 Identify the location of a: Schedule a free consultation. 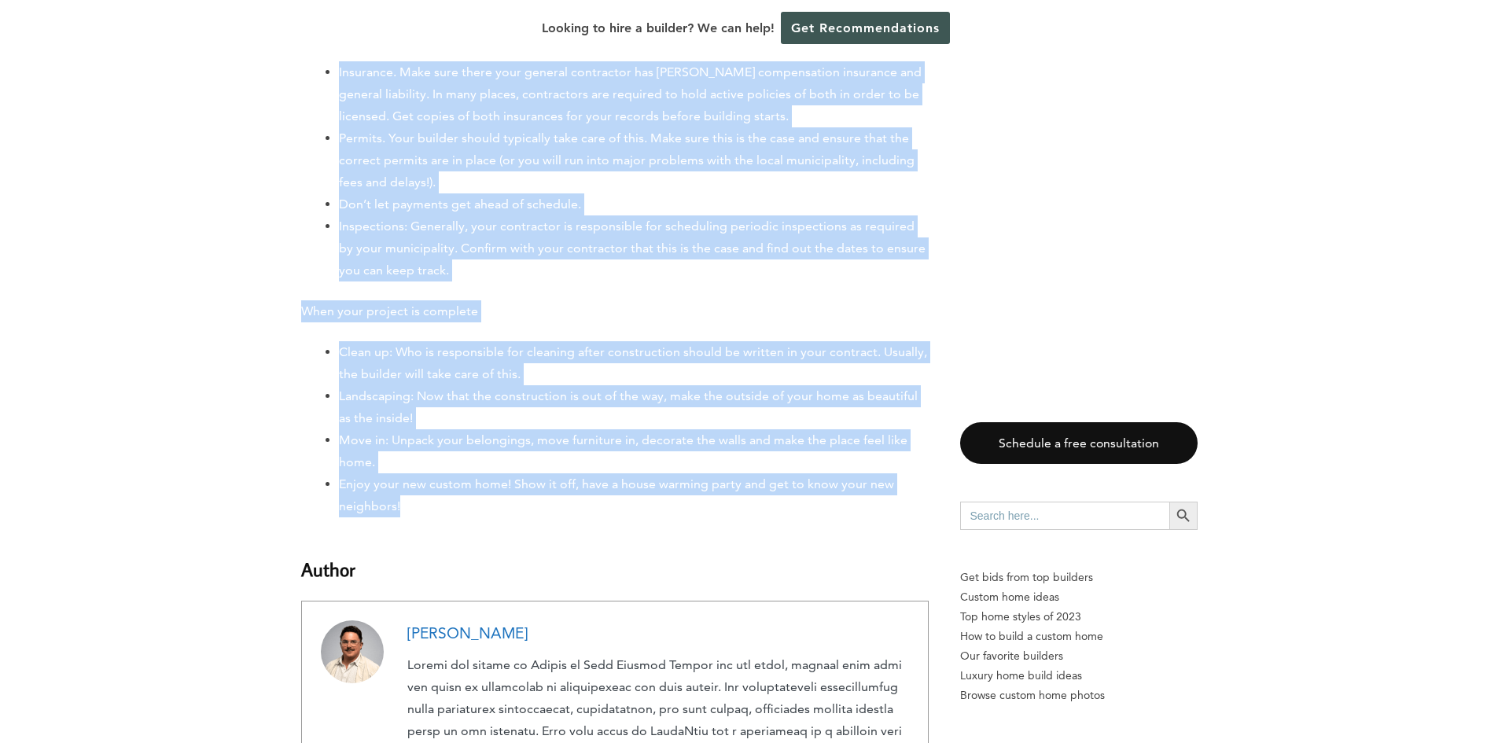
(1079, 443).